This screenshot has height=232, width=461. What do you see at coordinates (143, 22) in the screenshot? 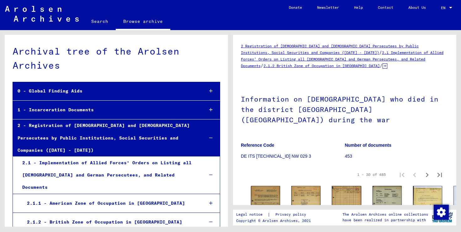
I see `a: Browse archive` at bounding box center [143, 22].